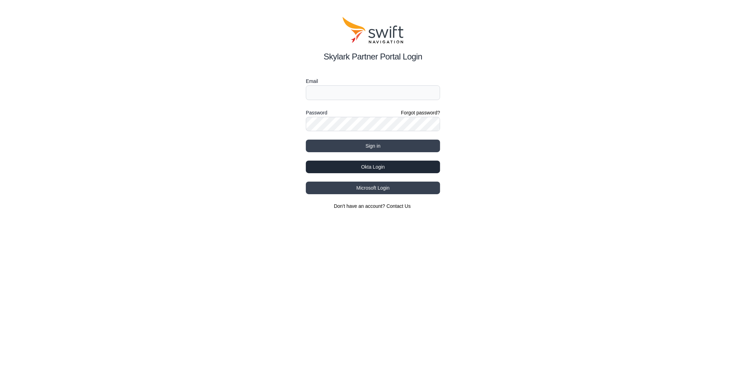 The width and height of the screenshot is (746, 366). What do you see at coordinates (373, 167) in the screenshot?
I see `button: Okta Login` at bounding box center [373, 167].